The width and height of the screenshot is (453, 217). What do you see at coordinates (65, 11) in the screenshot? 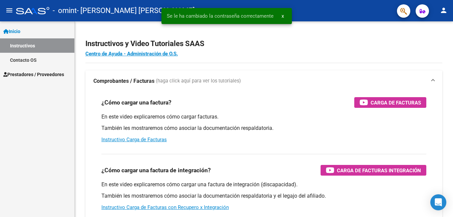
I see `span: - omint` at bounding box center [65, 11].